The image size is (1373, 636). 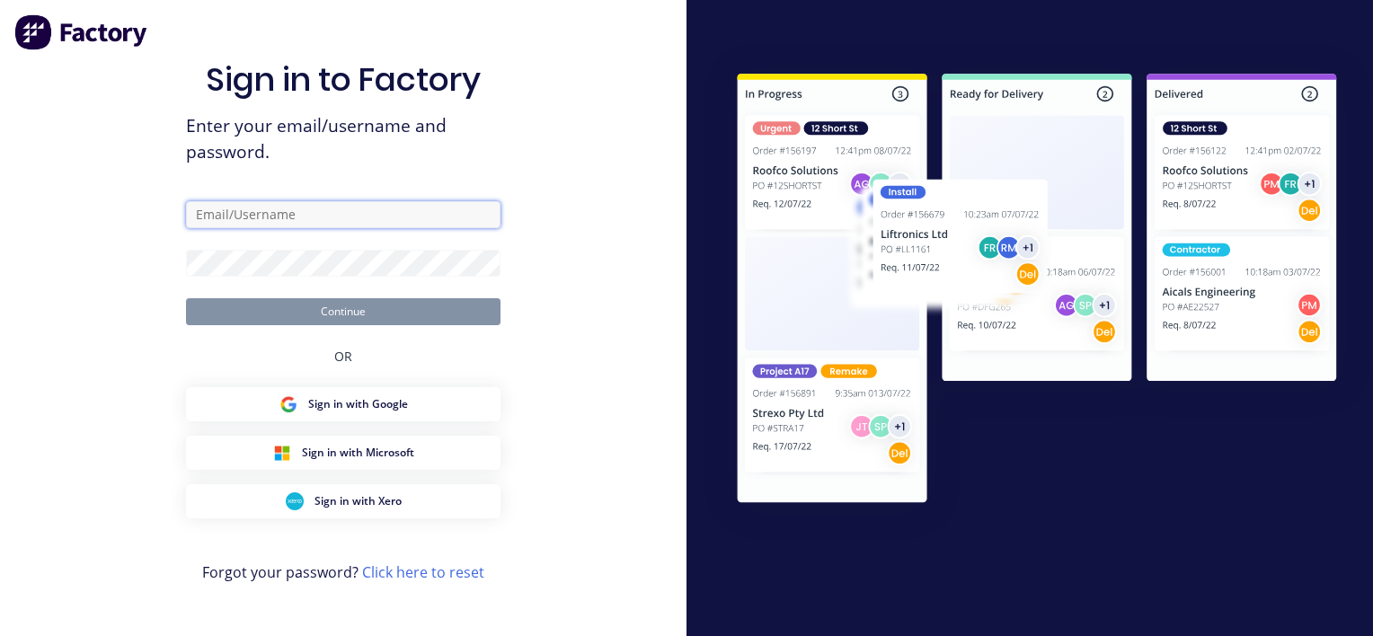 What do you see at coordinates (358, 453) in the screenshot?
I see `span: Sign in with Microsoft` at bounding box center [358, 453].